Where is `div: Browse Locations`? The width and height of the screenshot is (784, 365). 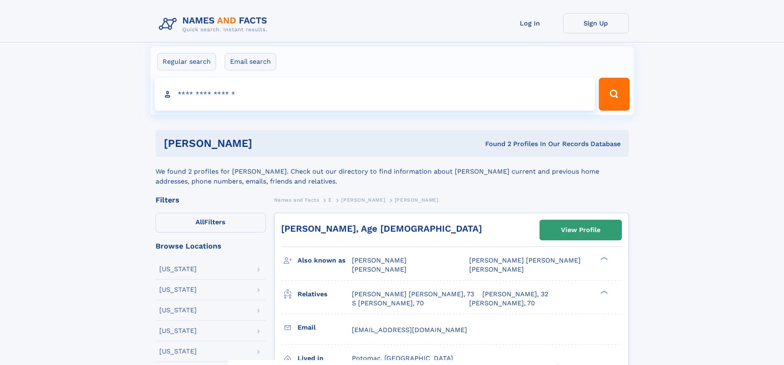
div: Browse Locations is located at coordinates (211, 246).